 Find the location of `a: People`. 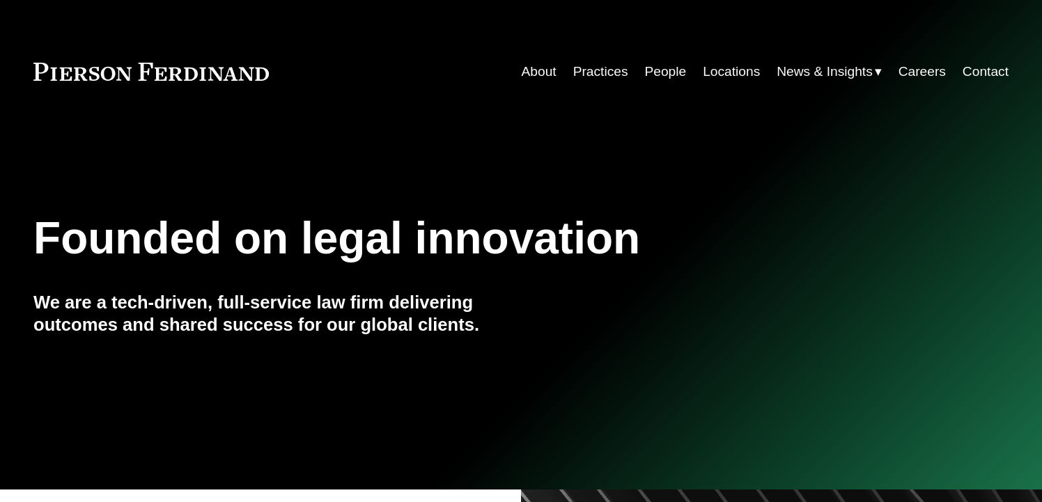

a: People is located at coordinates (665, 72).